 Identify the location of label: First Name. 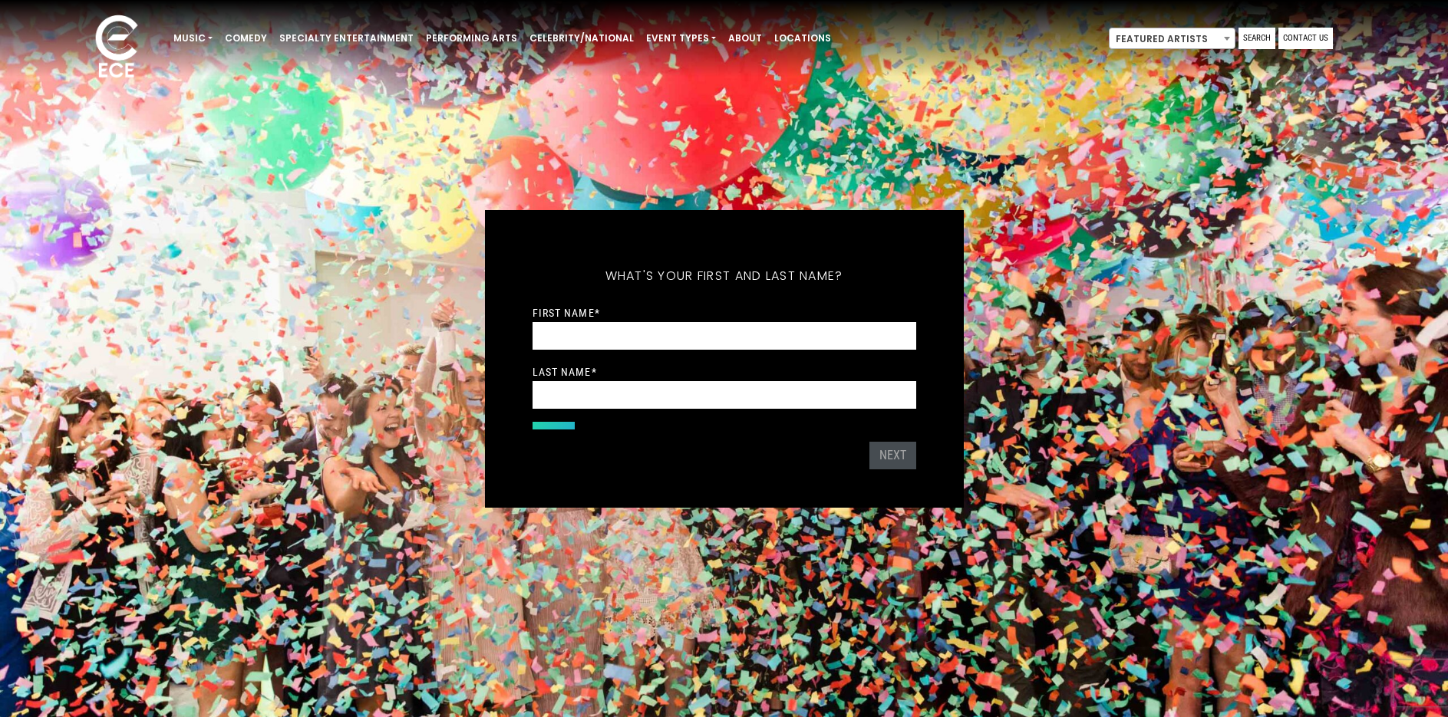
(566, 313).